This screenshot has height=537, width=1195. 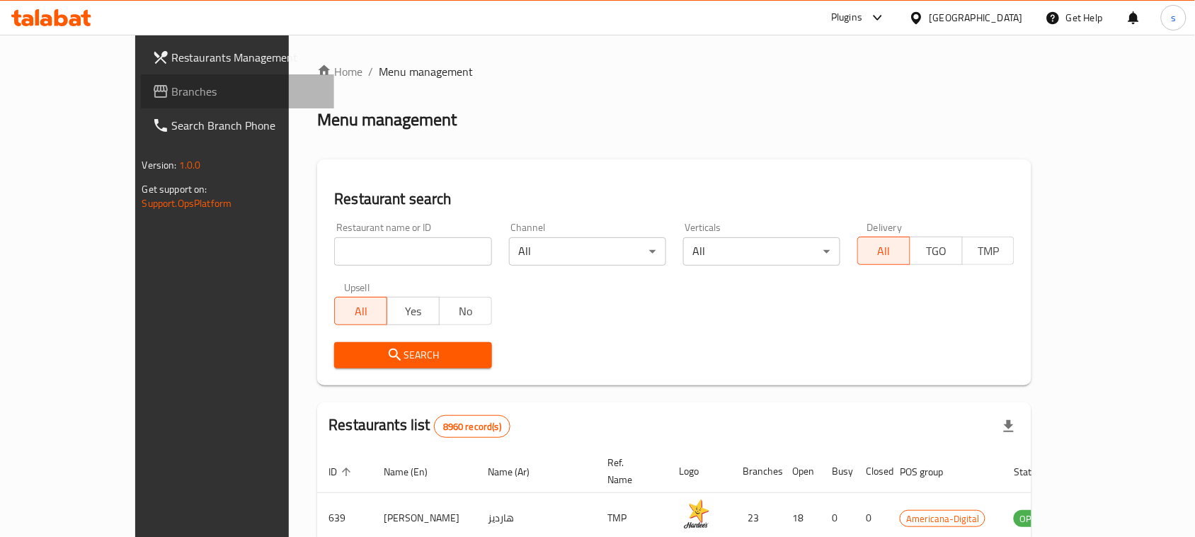 What do you see at coordinates (518, 472) in the screenshot?
I see `span: Name (Ar)` at bounding box center [518, 472].